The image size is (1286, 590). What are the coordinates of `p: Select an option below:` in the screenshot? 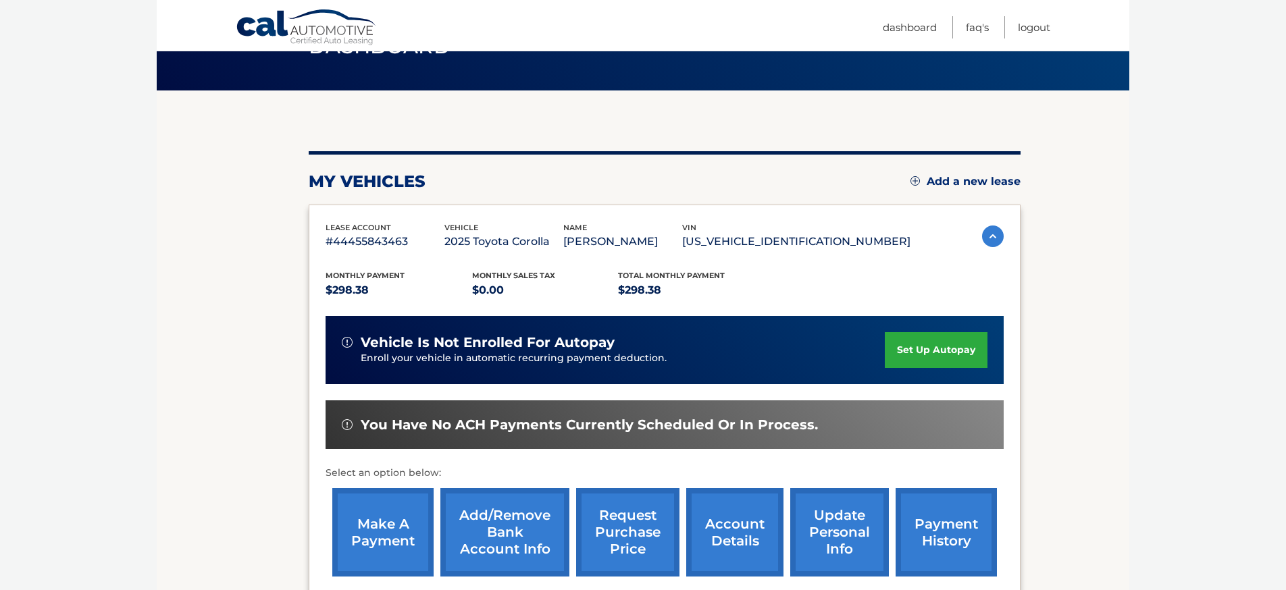 It's located at (665, 473).